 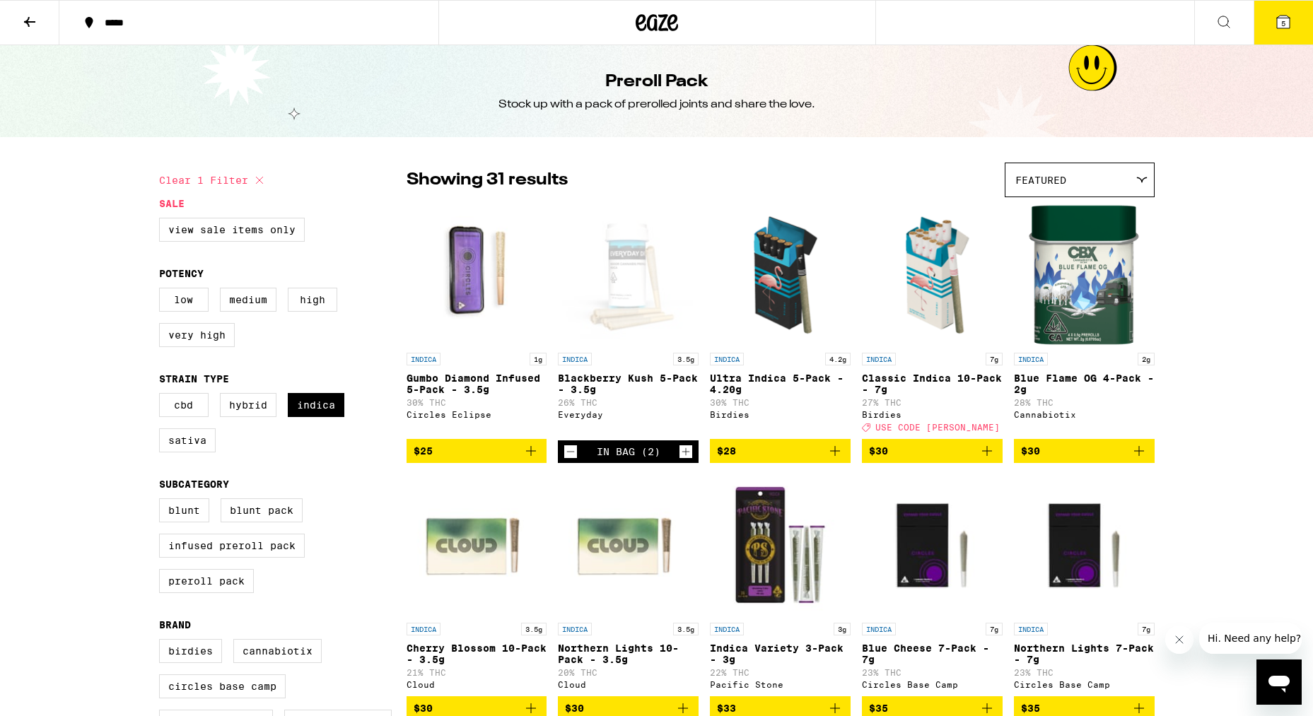 What do you see at coordinates (55, 16) in the screenshot?
I see `span: Hi. Need any help?` at bounding box center [55, 16].